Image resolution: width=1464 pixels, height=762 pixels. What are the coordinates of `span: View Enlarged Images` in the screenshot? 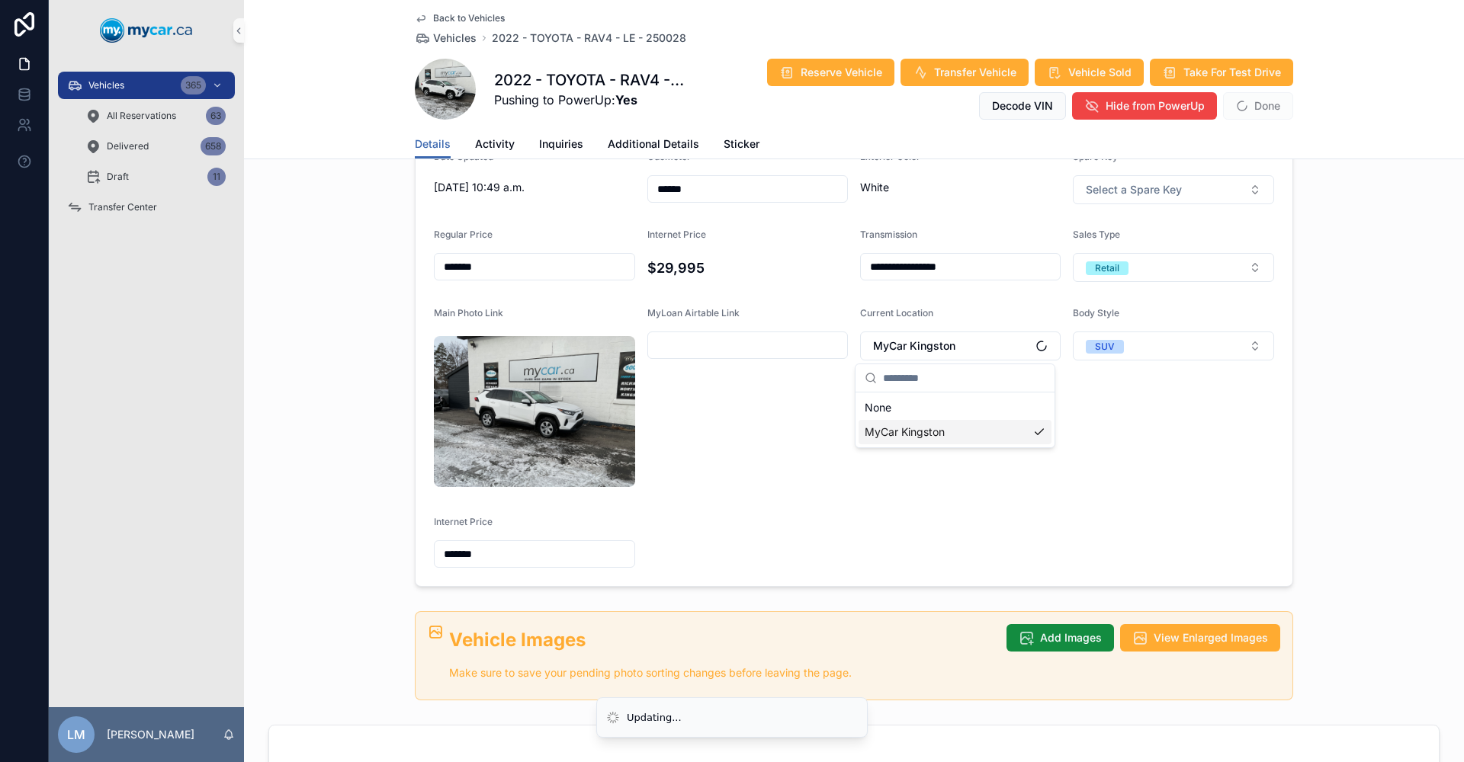 It's located at (1211, 638).